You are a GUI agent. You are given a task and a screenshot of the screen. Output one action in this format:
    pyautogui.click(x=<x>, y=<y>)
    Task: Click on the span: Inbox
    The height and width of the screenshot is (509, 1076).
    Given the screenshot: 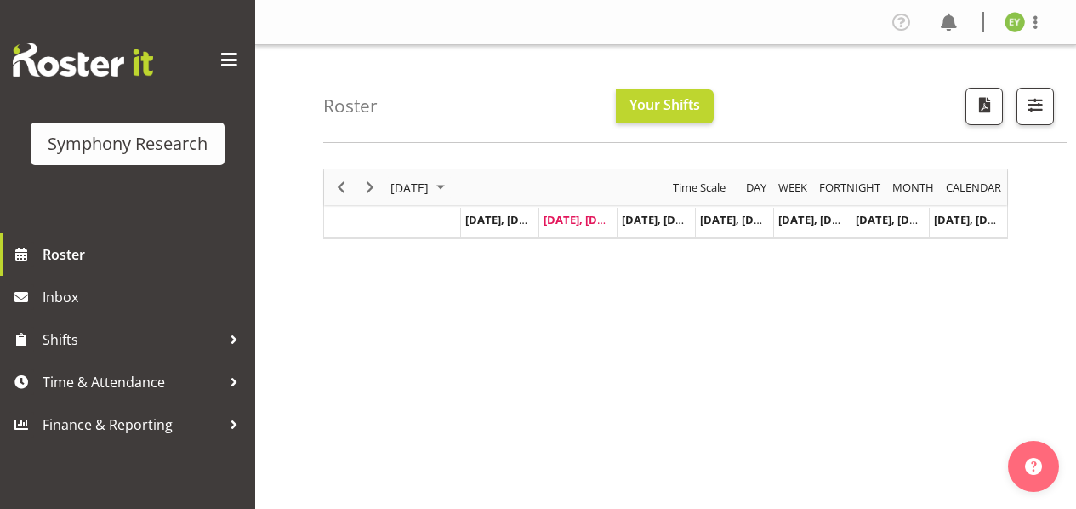 What is the action you would take?
    pyautogui.click(x=145, y=297)
    